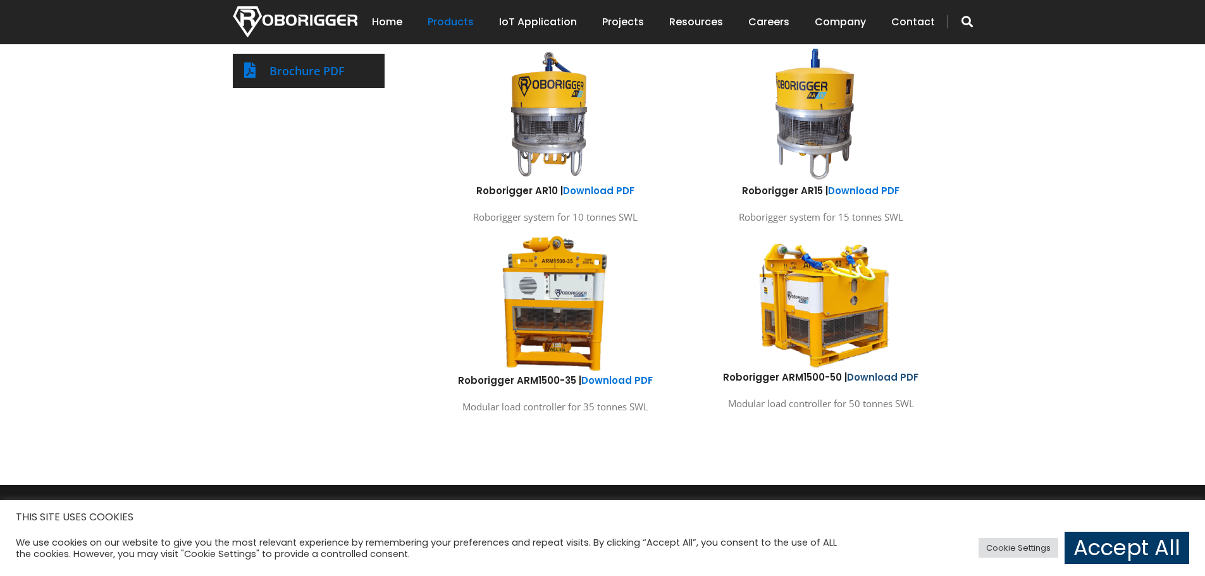 Image resolution: width=1205 pixels, height=576 pixels. I want to click on a: Contact, so click(913, 22).